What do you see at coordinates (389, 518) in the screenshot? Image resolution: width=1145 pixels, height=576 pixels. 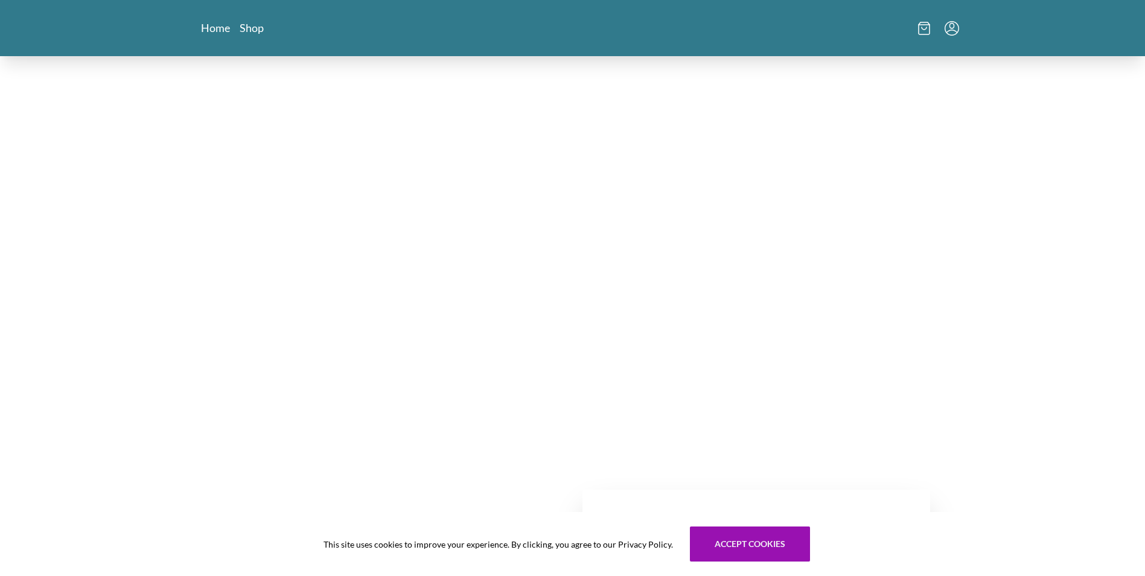 I see `h1: Our Story` at bounding box center [389, 518].